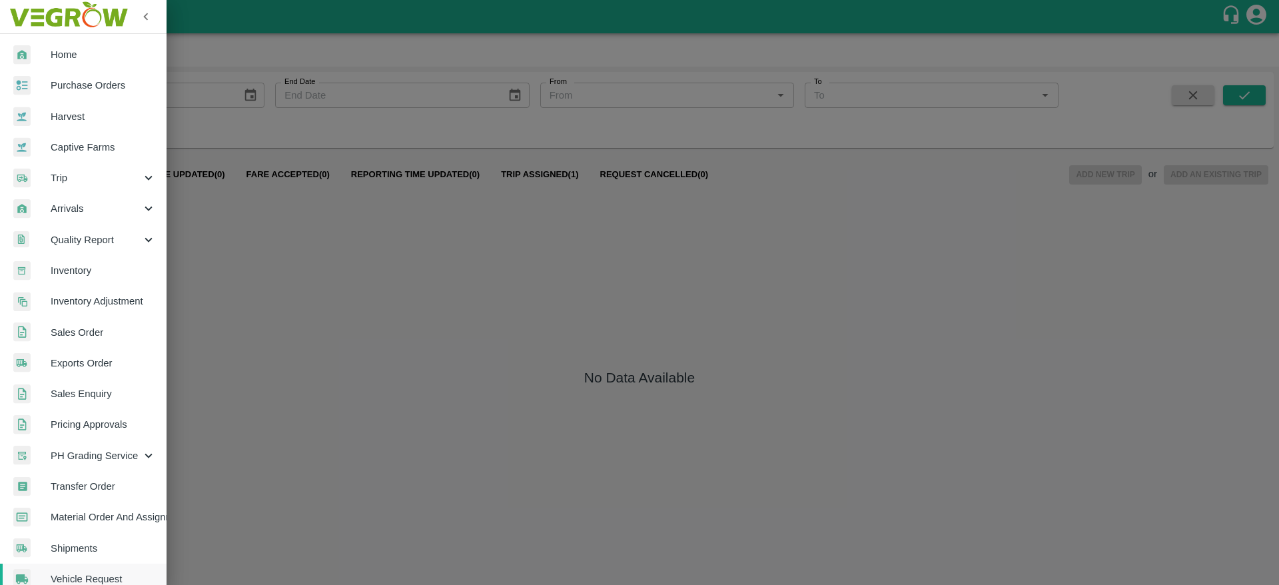  I want to click on img: centralMaterial, so click(22, 517).